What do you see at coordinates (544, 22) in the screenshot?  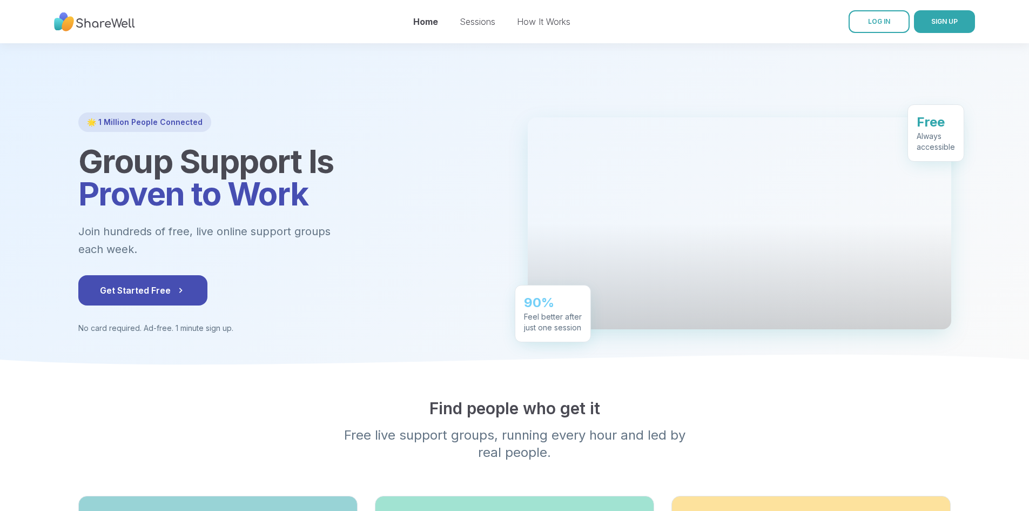 I see `a: How It Works` at bounding box center [544, 22].